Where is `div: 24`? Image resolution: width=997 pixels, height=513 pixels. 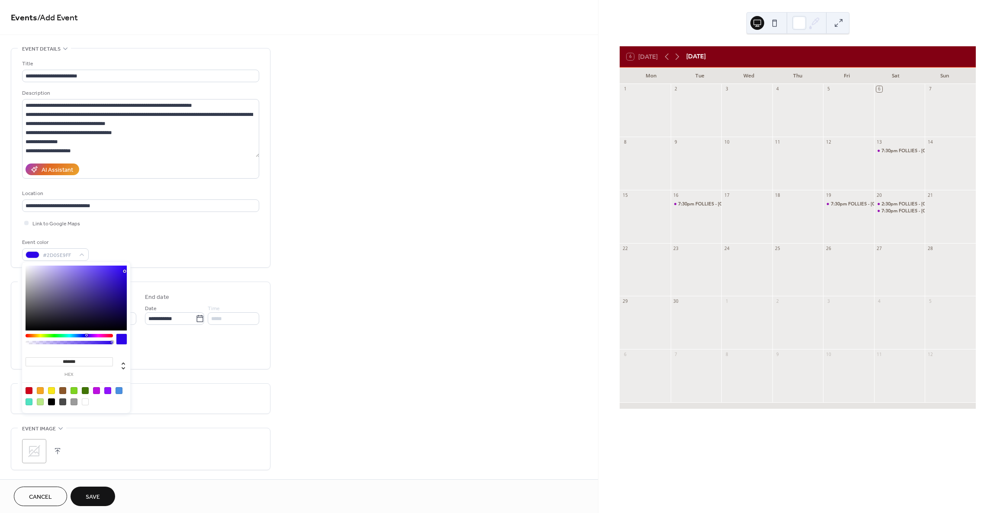
div: 24 is located at coordinates (727, 248).